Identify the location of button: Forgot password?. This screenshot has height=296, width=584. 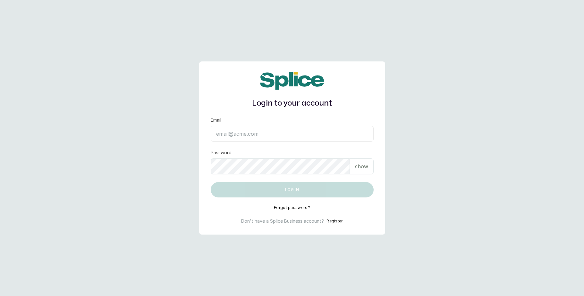
(292, 208).